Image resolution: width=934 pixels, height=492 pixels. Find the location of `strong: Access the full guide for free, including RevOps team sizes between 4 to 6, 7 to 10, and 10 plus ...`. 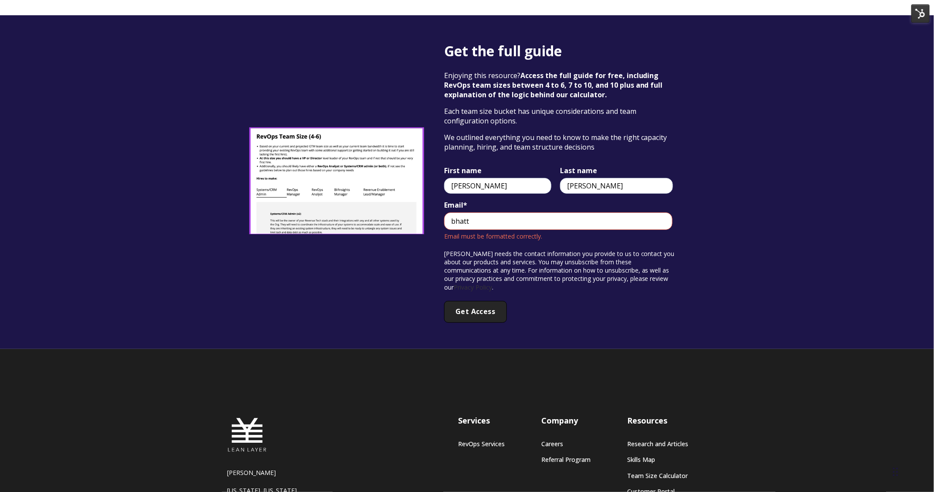

strong: Access the full guide for free, including RevOps team sizes between 4 to 6, 7 to 10, and 10 plus ... is located at coordinates (554, 85).